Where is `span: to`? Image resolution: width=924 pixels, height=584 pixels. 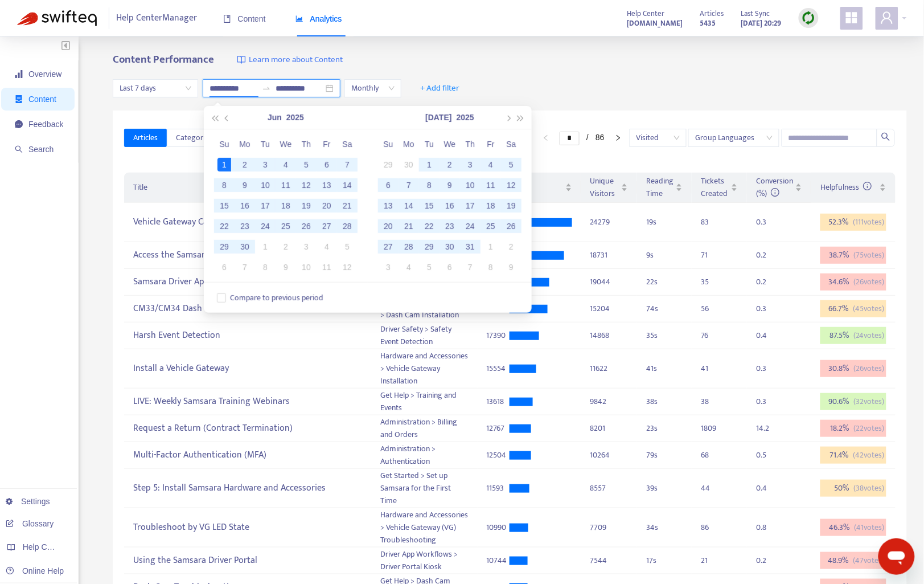
span: to is located at coordinates (267, 88).